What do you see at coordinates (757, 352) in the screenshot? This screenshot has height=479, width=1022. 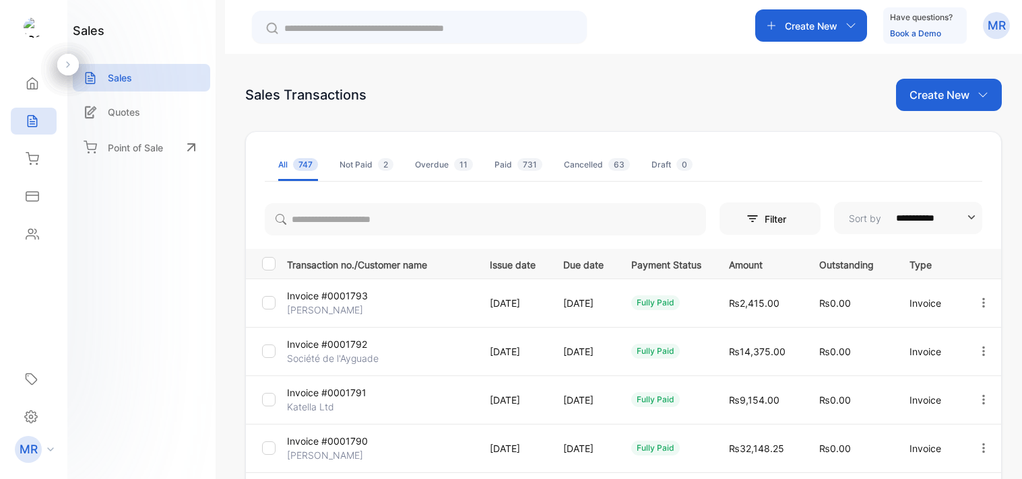 I see `span: ₨14,375.00` at bounding box center [757, 352].